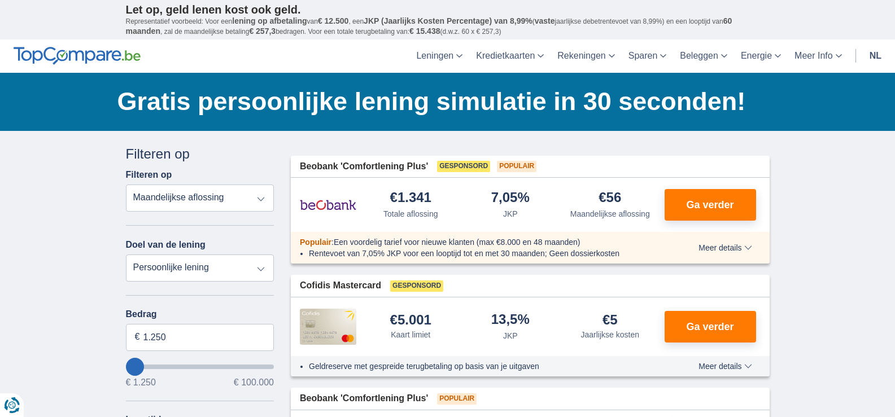 This screenshot has height=417, width=895. What do you see at coordinates (328, 205) in the screenshot?
I see `img: product.pl.alt Beobank` at bounding box center [328, 205].